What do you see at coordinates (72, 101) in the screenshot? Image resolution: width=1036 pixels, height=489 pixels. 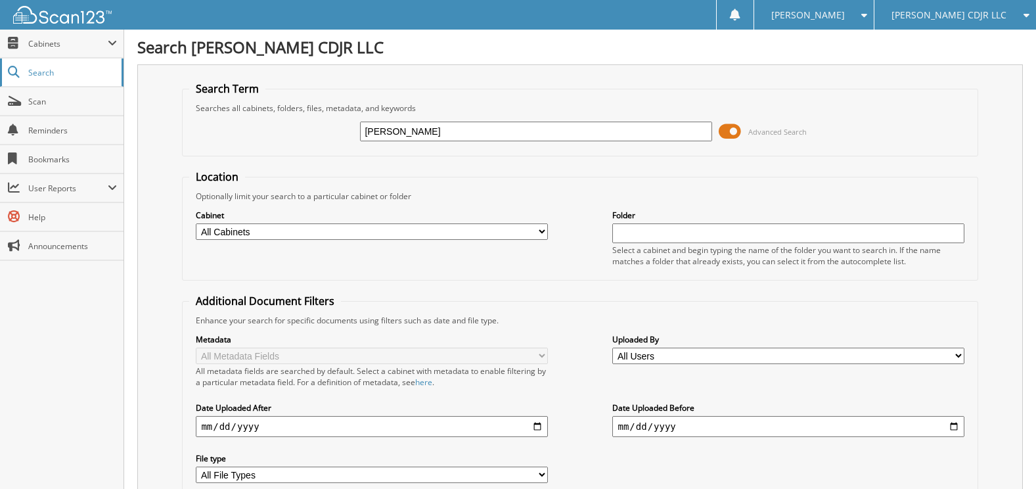 I see `span: Scan` at bounding box center [72, 101].